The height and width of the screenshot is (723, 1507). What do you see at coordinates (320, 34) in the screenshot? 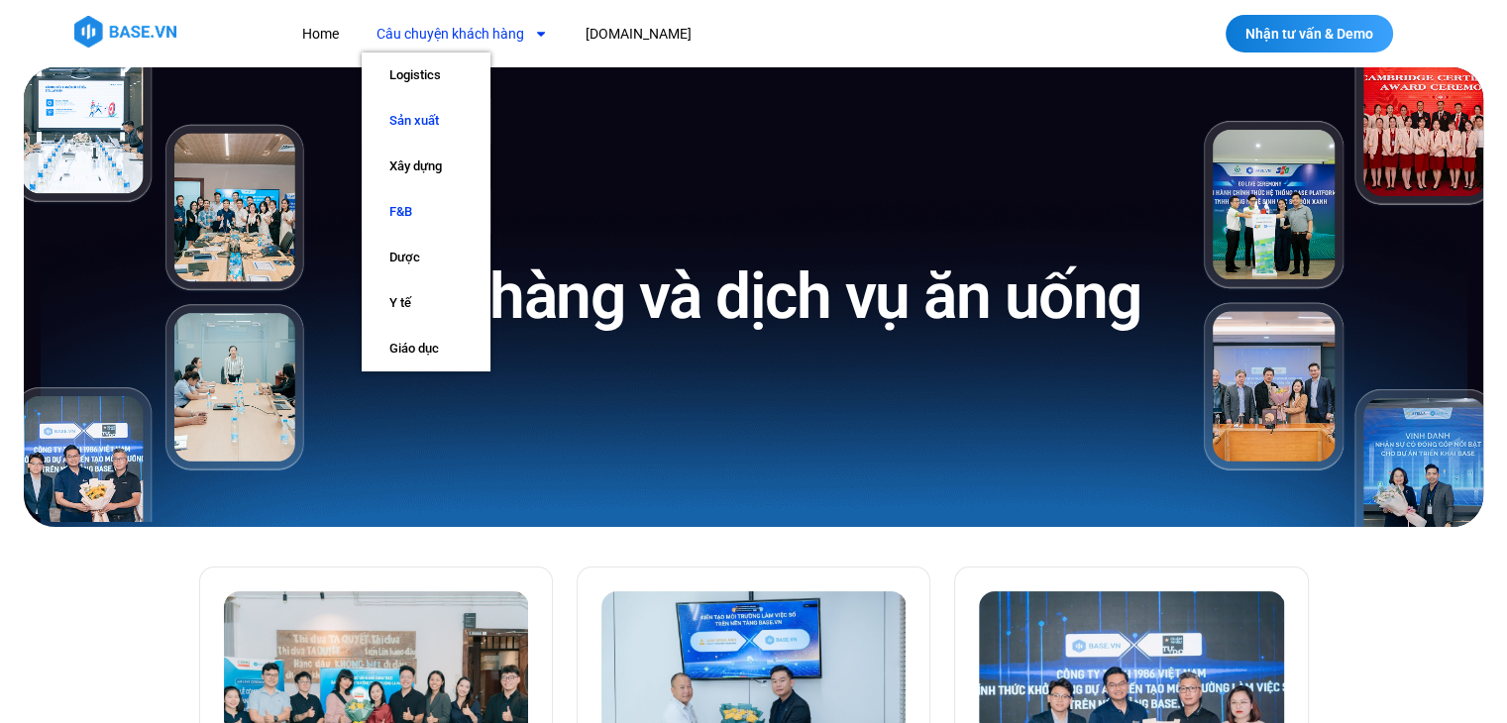
I see `a: Home` at bounding box center [320, 34].